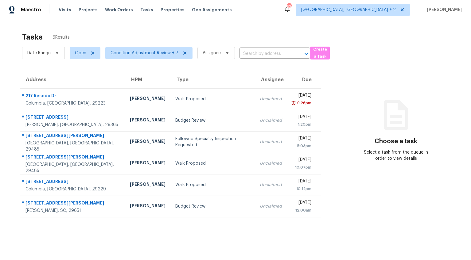 Image resolution: width=471 pixels, height=260 pixels. Describe the element at coordinates (32, 37) in the screenshot. I see `h2: Tasks` at that location.